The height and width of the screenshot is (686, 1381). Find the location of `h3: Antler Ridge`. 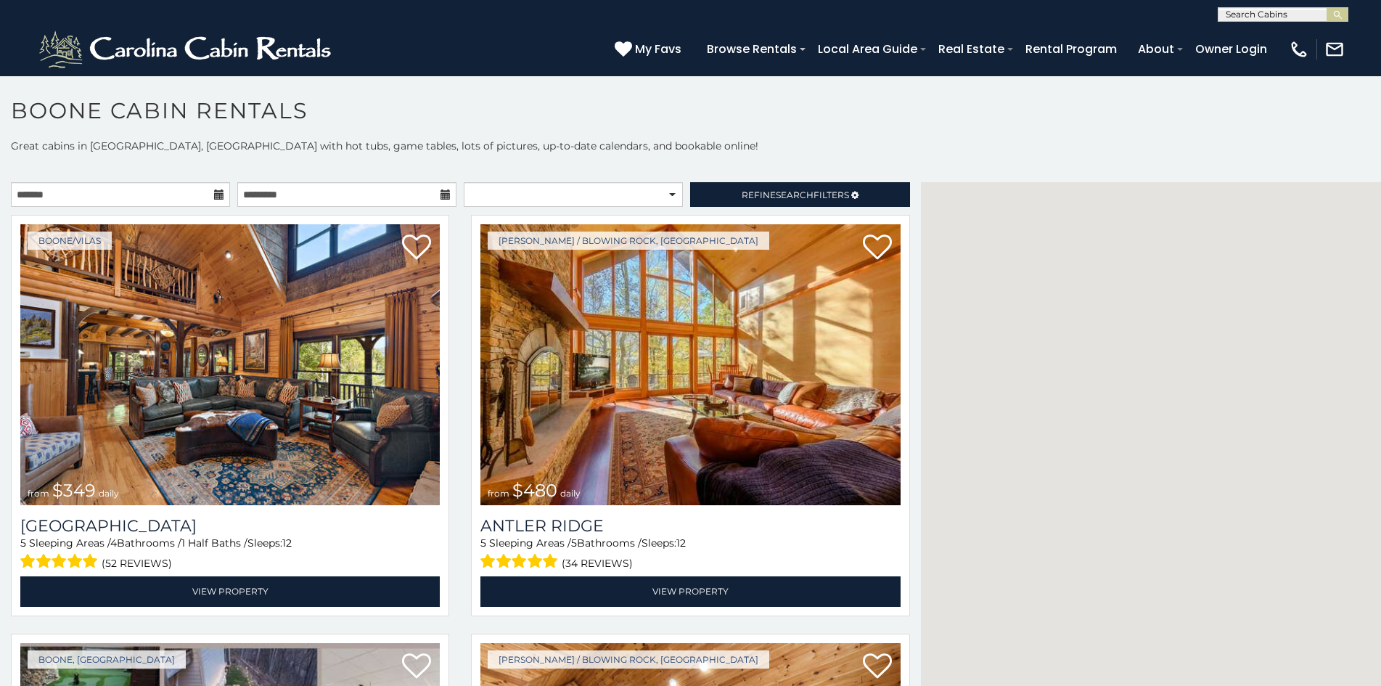

h3: Antler Ridge is located at coordinates (690, 525).